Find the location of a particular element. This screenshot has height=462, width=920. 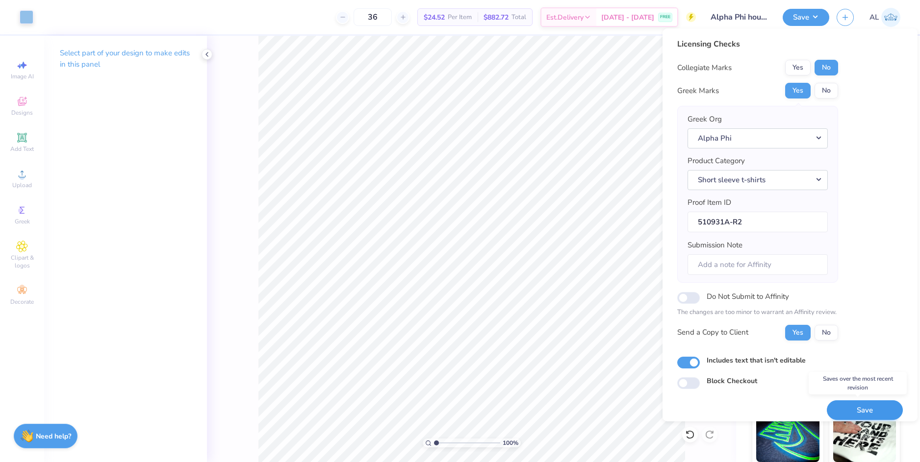

div: Greek Marks is located at coordinates (698, 91).